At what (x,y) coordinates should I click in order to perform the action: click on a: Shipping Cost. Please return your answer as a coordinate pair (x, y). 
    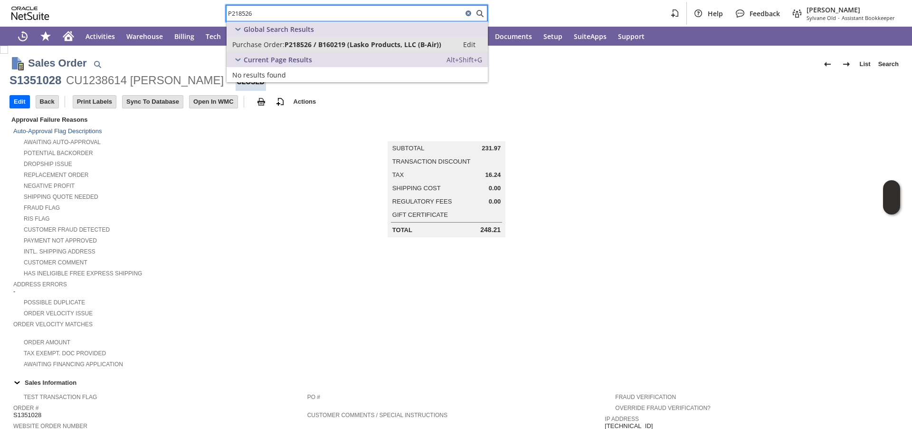
    Looking at the image, I should click on (417, 188).